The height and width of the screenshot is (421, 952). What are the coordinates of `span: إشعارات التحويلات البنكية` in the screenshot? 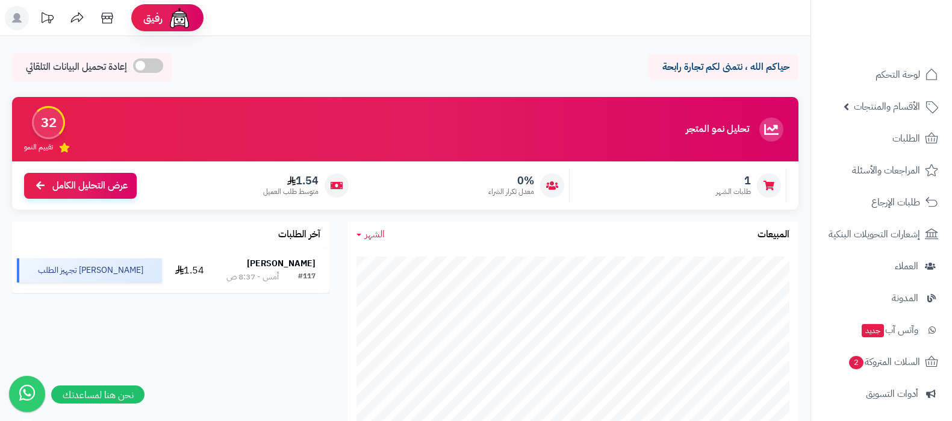 It's located at (874, 234).